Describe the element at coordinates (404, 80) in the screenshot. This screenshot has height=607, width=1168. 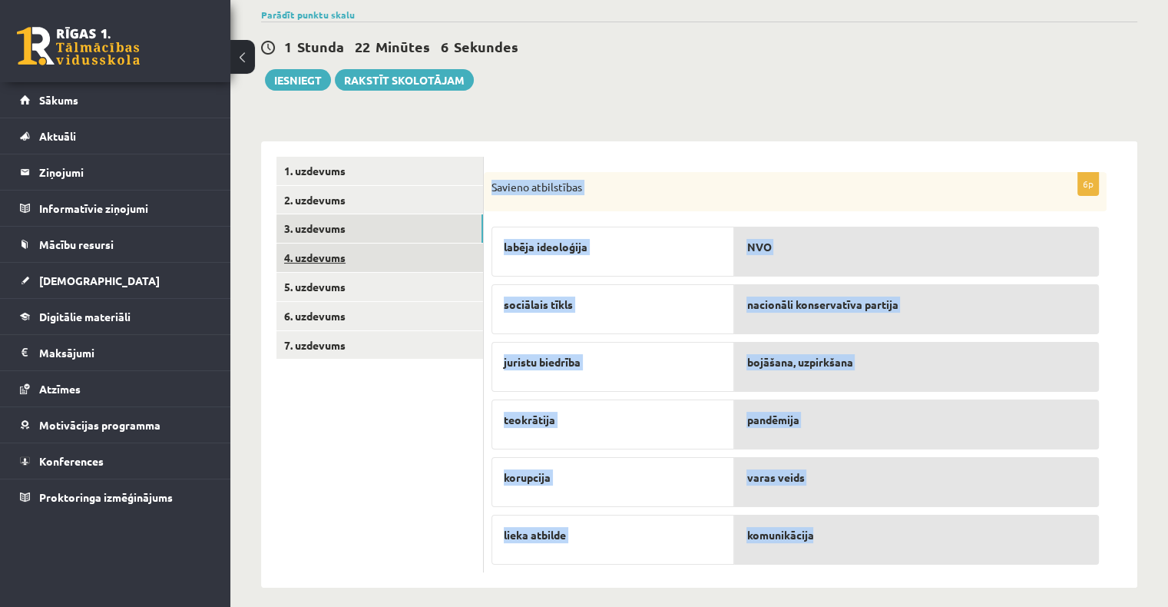
I see `a: Rakstīt skolotājam` at that location.